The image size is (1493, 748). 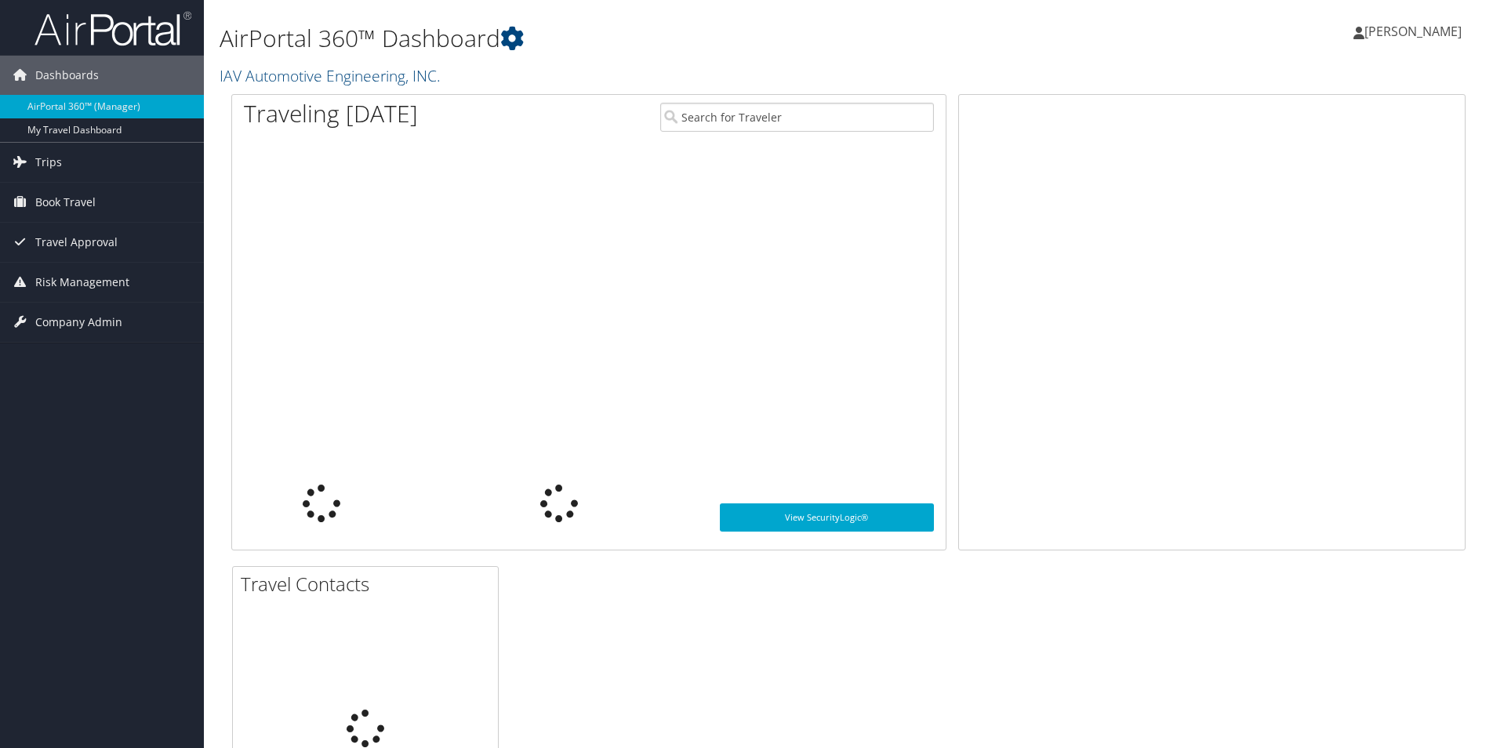 I want to click on span: Dashboards, so click(x=67, y=75).